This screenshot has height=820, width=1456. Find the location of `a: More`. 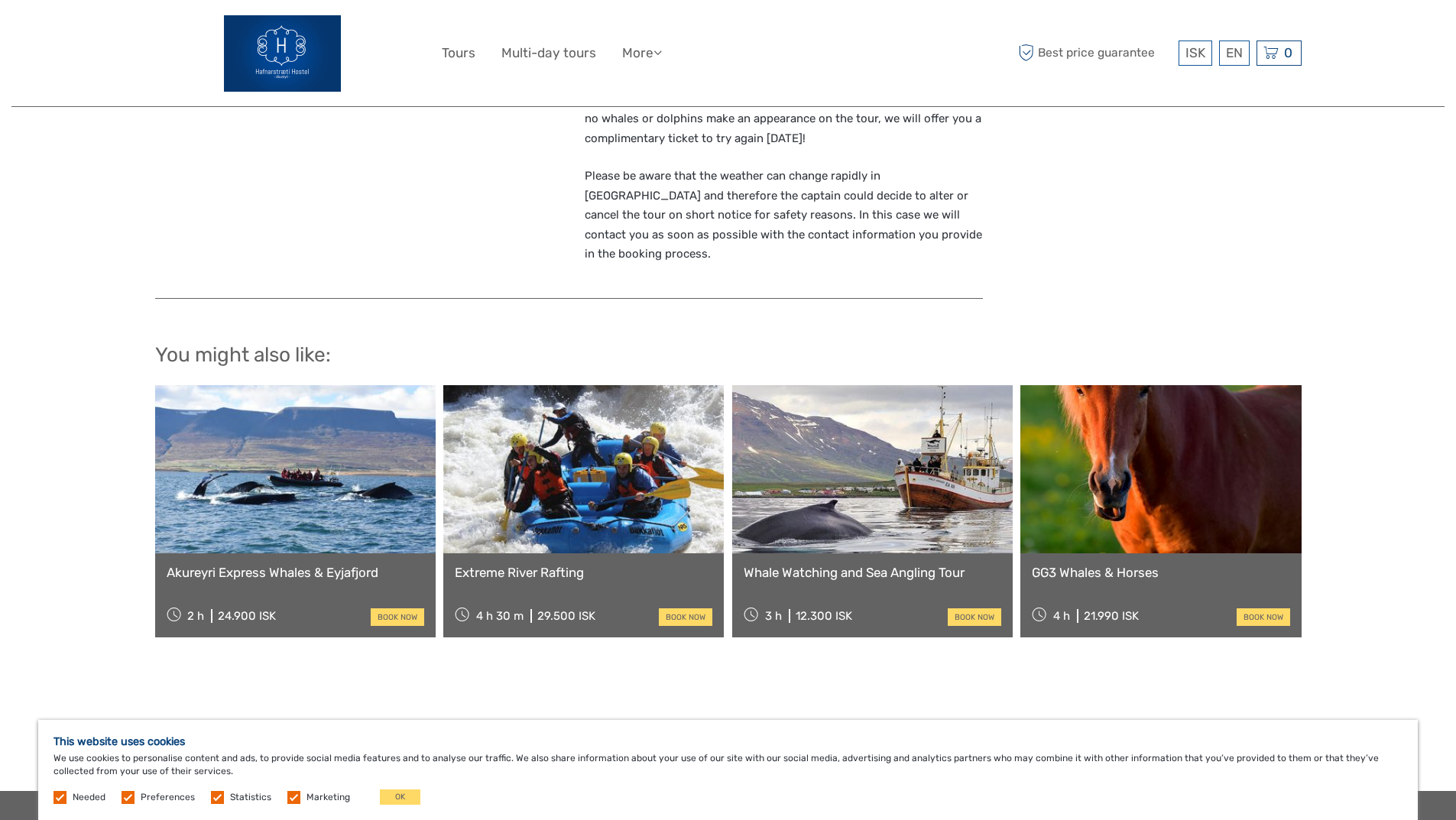

a: More is located at coordinates (642, 53).